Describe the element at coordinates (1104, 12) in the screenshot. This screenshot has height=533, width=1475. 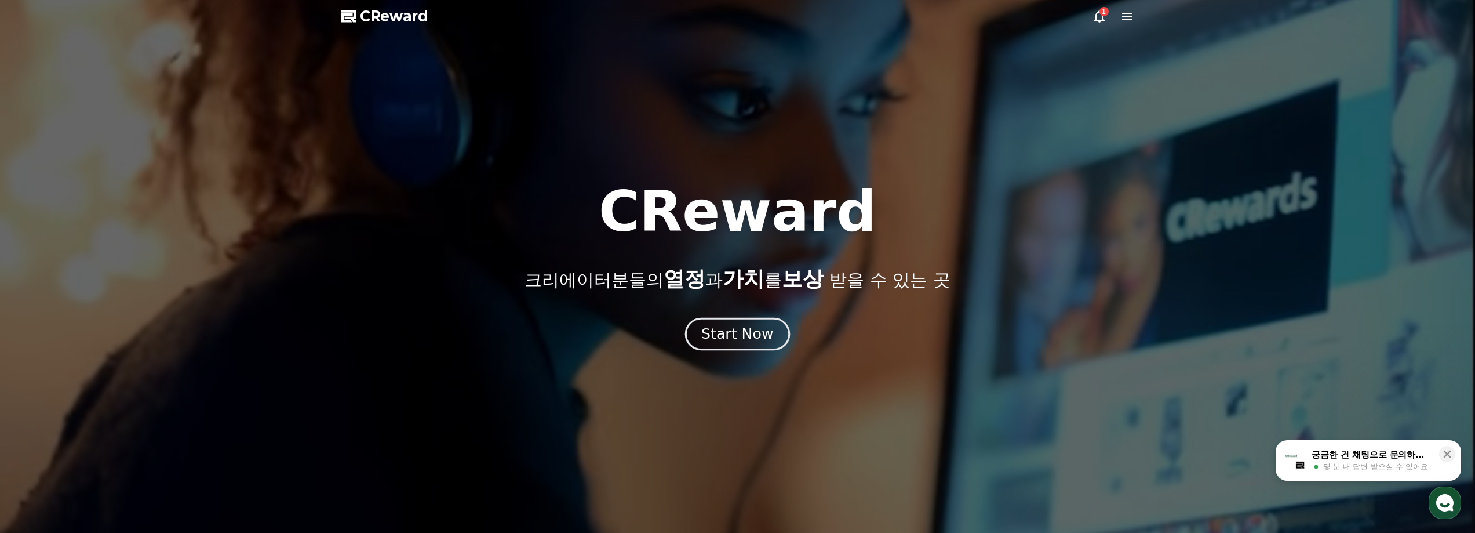
I see `div: 1` at that location.